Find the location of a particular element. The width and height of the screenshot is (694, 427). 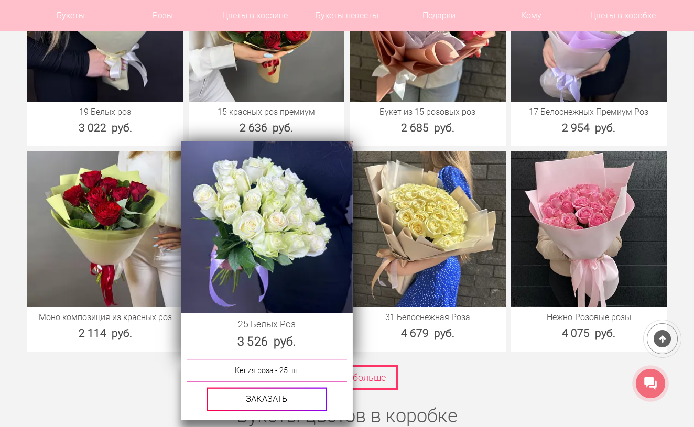

div: 2 114 руб. is located at coordinates (105, 333).